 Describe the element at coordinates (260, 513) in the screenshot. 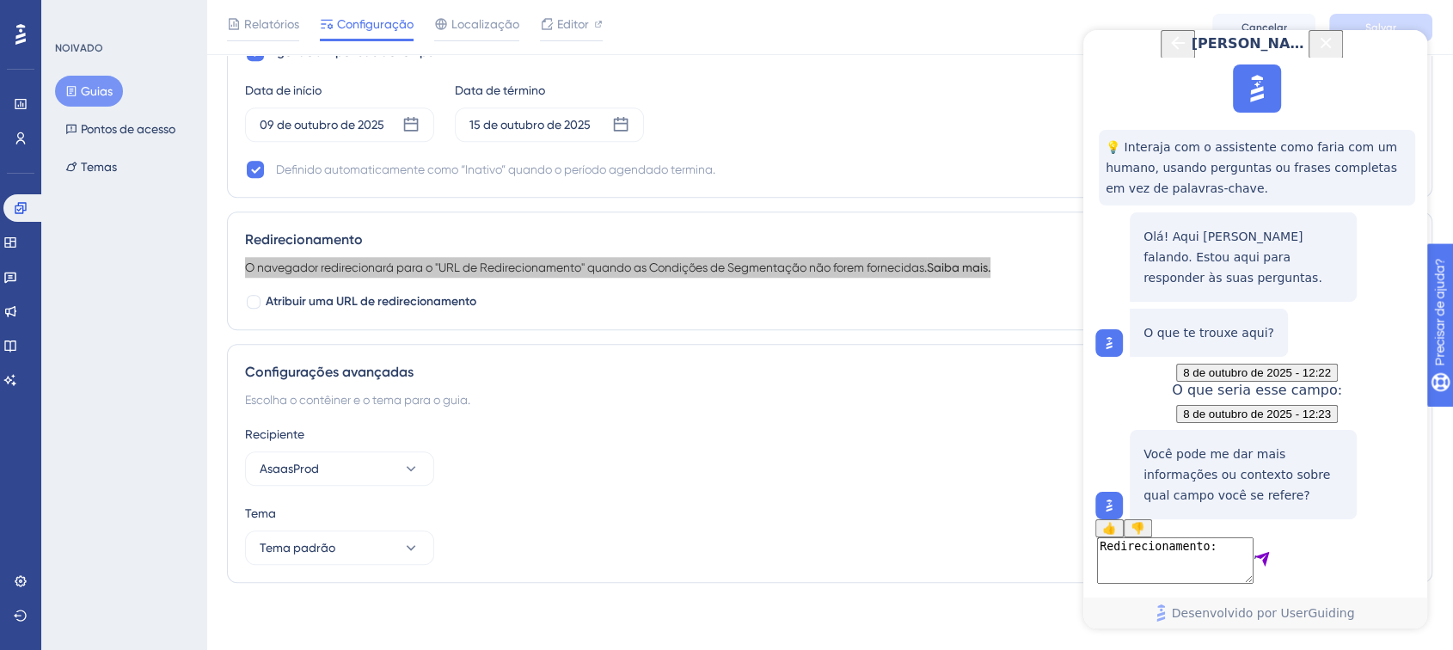

I see `font: Tema` at that location.